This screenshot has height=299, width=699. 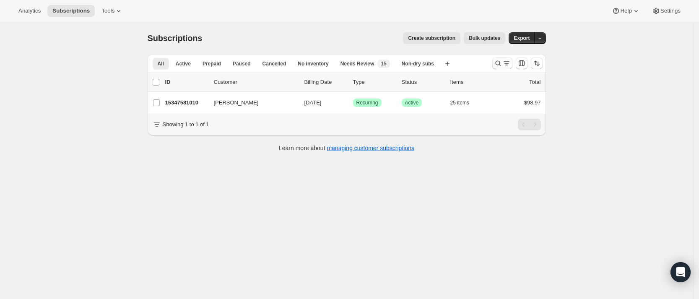 What do you see at coordinates (529, 125) in the screenshot?
I see `nav: Pagination` at bounding box center [529, 125].